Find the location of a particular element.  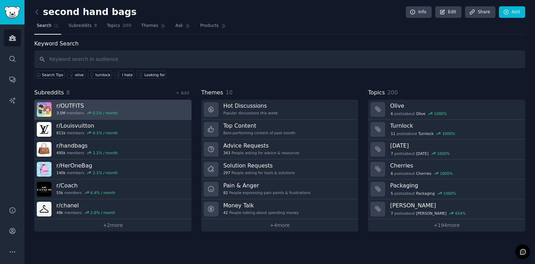

h3: r/ handbags is located at coordinates (87, 146).